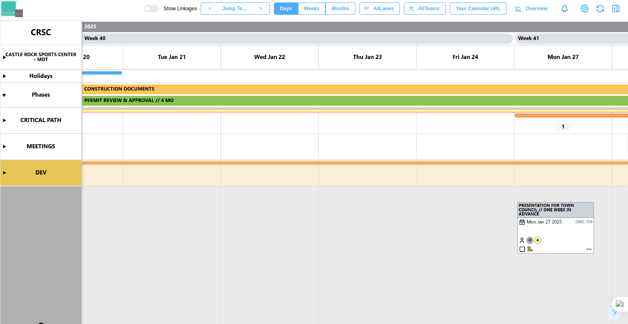 The height and width of the screenshot is (324, 628). What do you see at coordinates (565, 9) in the screenshot?
I see `a: Notifications` at bounding box center [565, 9].